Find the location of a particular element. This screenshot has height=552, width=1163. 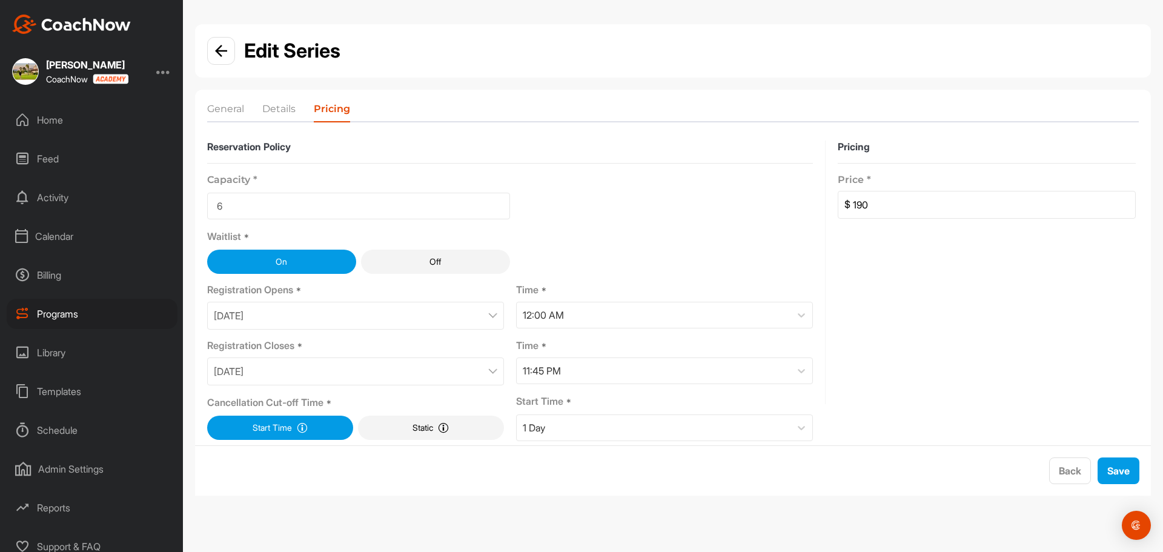

input: Max Number of Athletes is located at coordinates (359, 206).